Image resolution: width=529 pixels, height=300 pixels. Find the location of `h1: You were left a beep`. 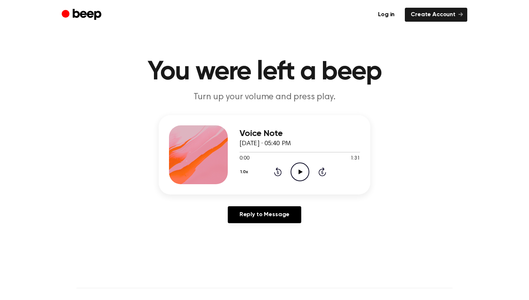

h1: You were left a beep is located at coordinates (264, 72).